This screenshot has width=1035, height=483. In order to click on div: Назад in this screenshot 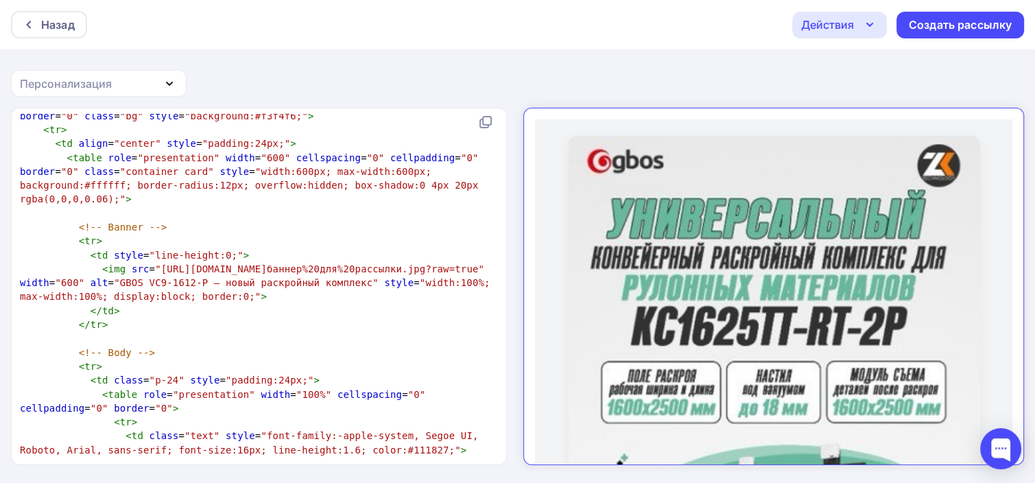, I will do `click(58, 25)`.